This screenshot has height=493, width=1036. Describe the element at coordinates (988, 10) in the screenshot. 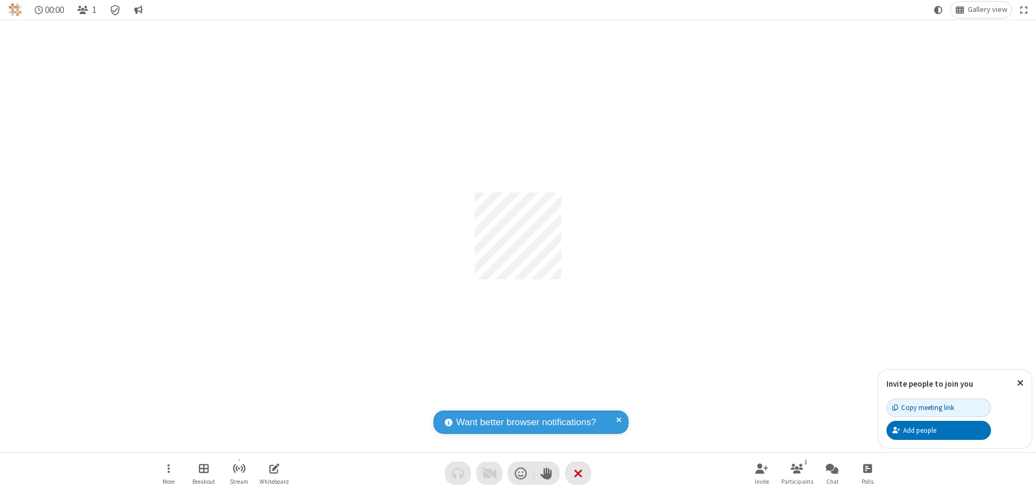

I see `span: Gallery view` at that location.